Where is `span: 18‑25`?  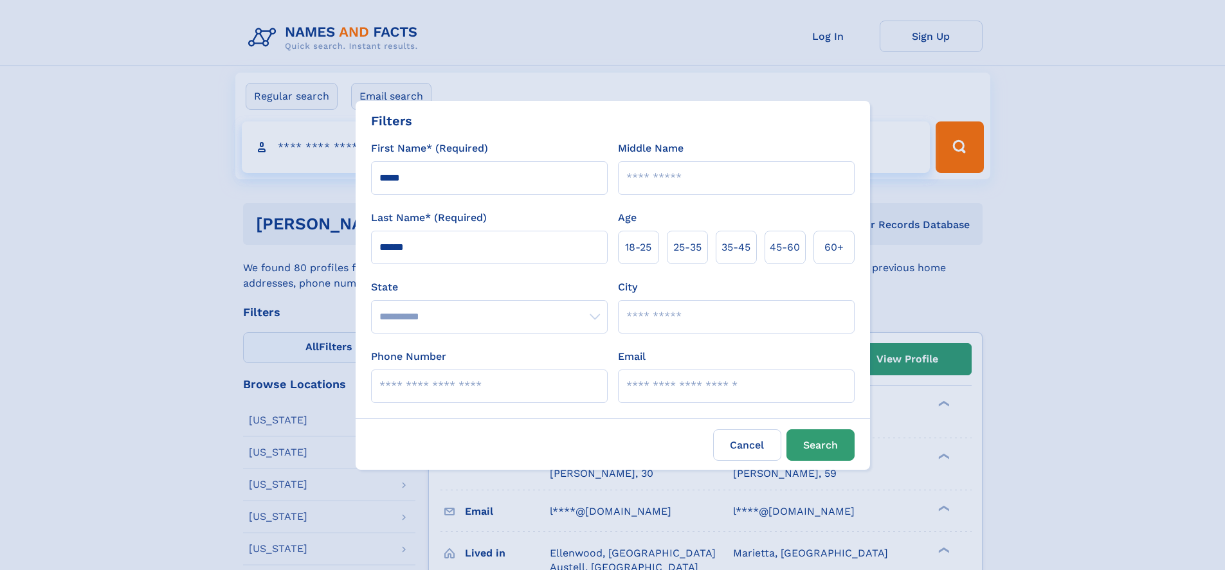
span: 18‑25 is located at coordinates (638, 248).